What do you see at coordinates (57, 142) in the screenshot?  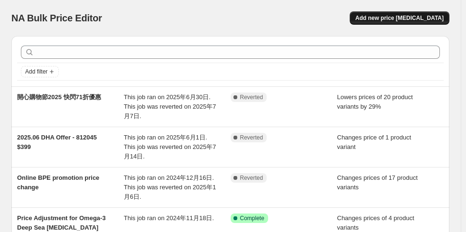 I see `span: 2025.06 DHA Offer - 812045 $399` at bounding box center [57, 142].